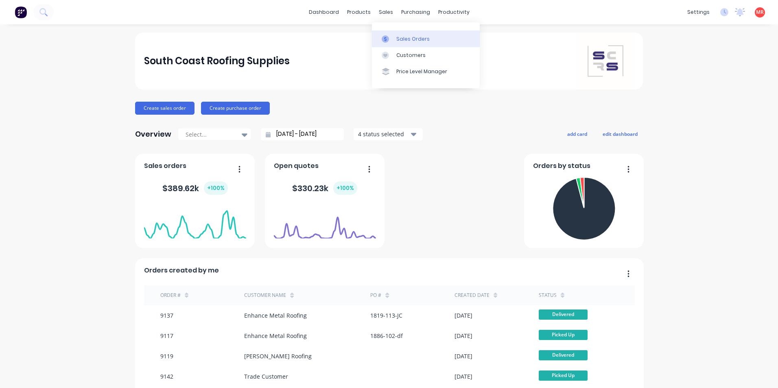 The height and width of the screenshot is (388, 778). Describe the element at coordinates (388, 134) in the screenshot. I see `button: 4 status selected` at that location.